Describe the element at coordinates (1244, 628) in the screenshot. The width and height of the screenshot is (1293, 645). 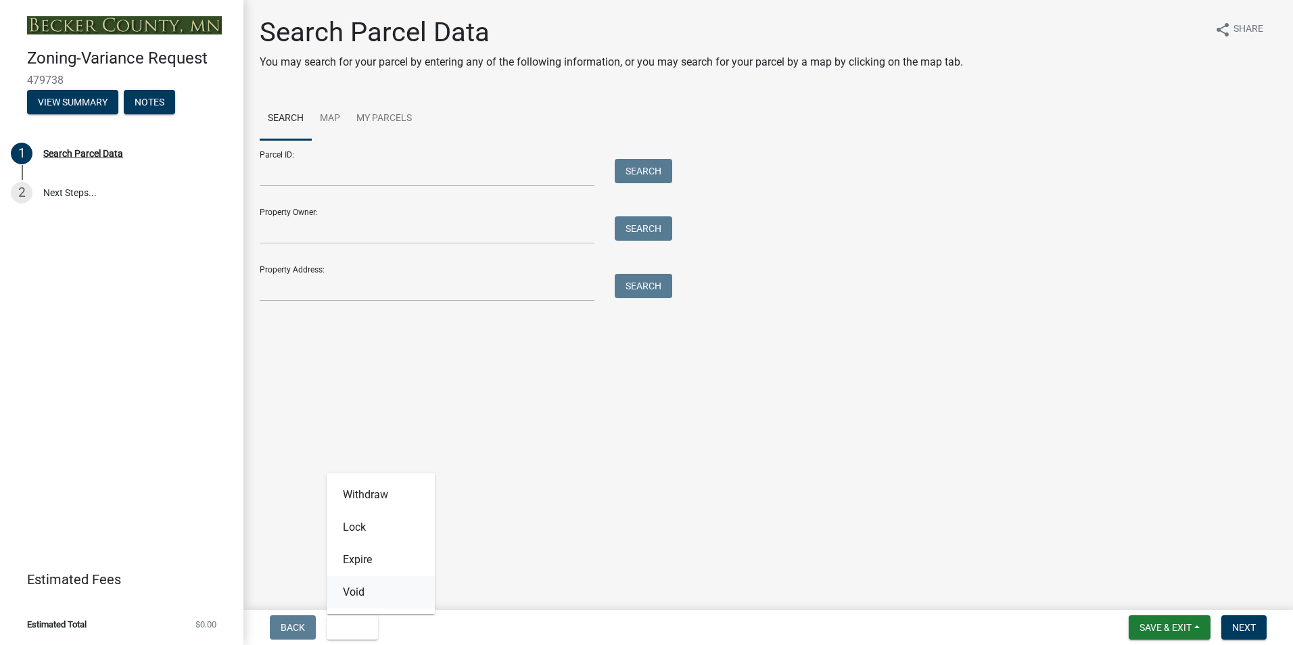
I see `button: Next` at that location.